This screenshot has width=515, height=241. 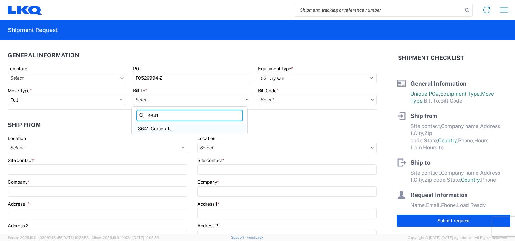 I want to click on span: Unique PO#,, so click(x=426, y=94).